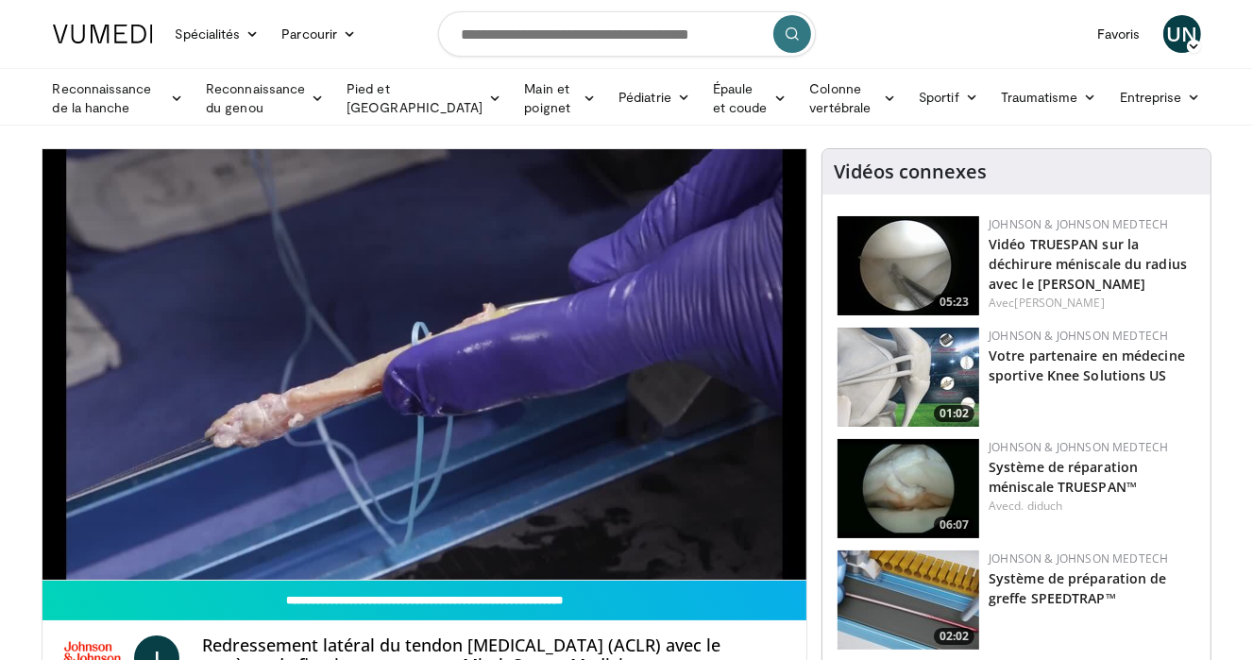 This screenshot has height=660, width=1253. What do you see at coordinates (102, 97) in the screenshot?
I see `font: Reconnaissance de la hanche` at bounding box center [102, 97].